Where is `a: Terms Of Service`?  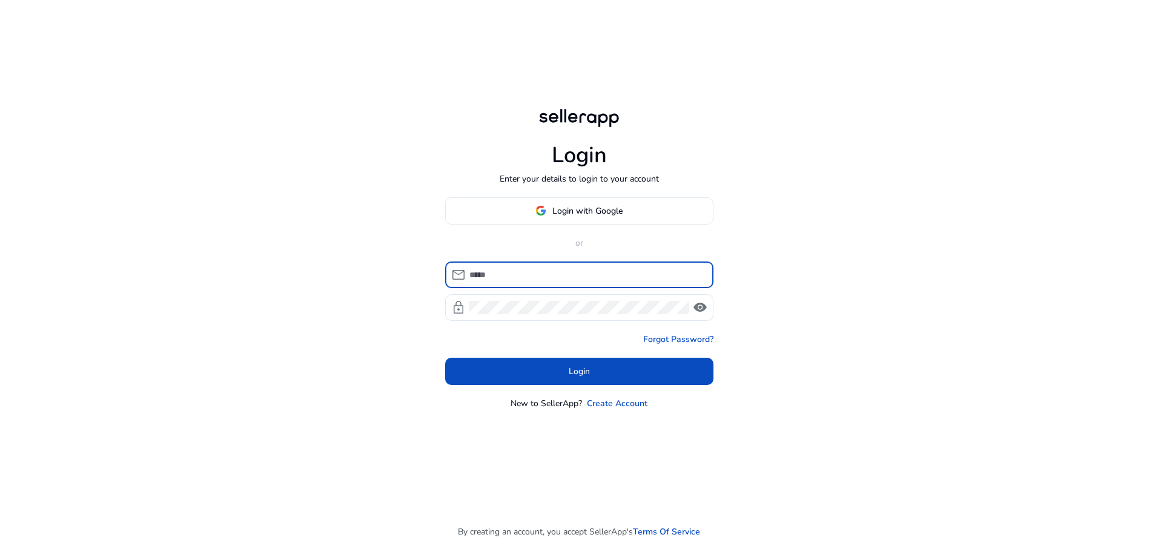 a: Terms Of Service is located at coordinates (666, 532).